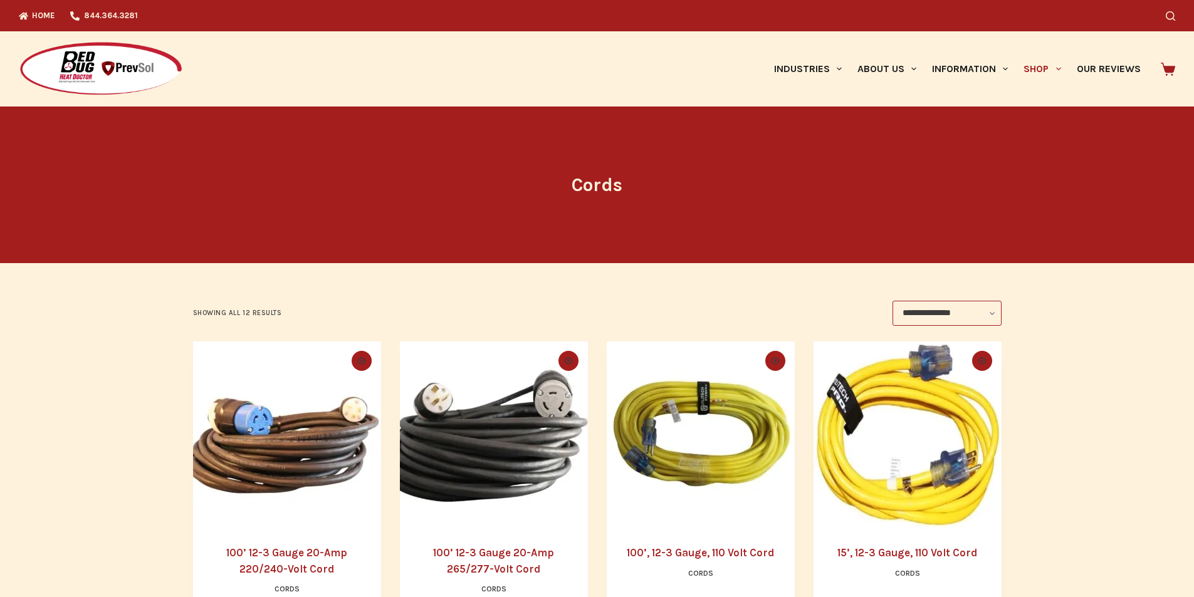 The width and height of the screenshot is (1194, 597). Describe the element at coordinates (237, 313) in the screenshot. I see `p: Showing all 12 results` at that location.